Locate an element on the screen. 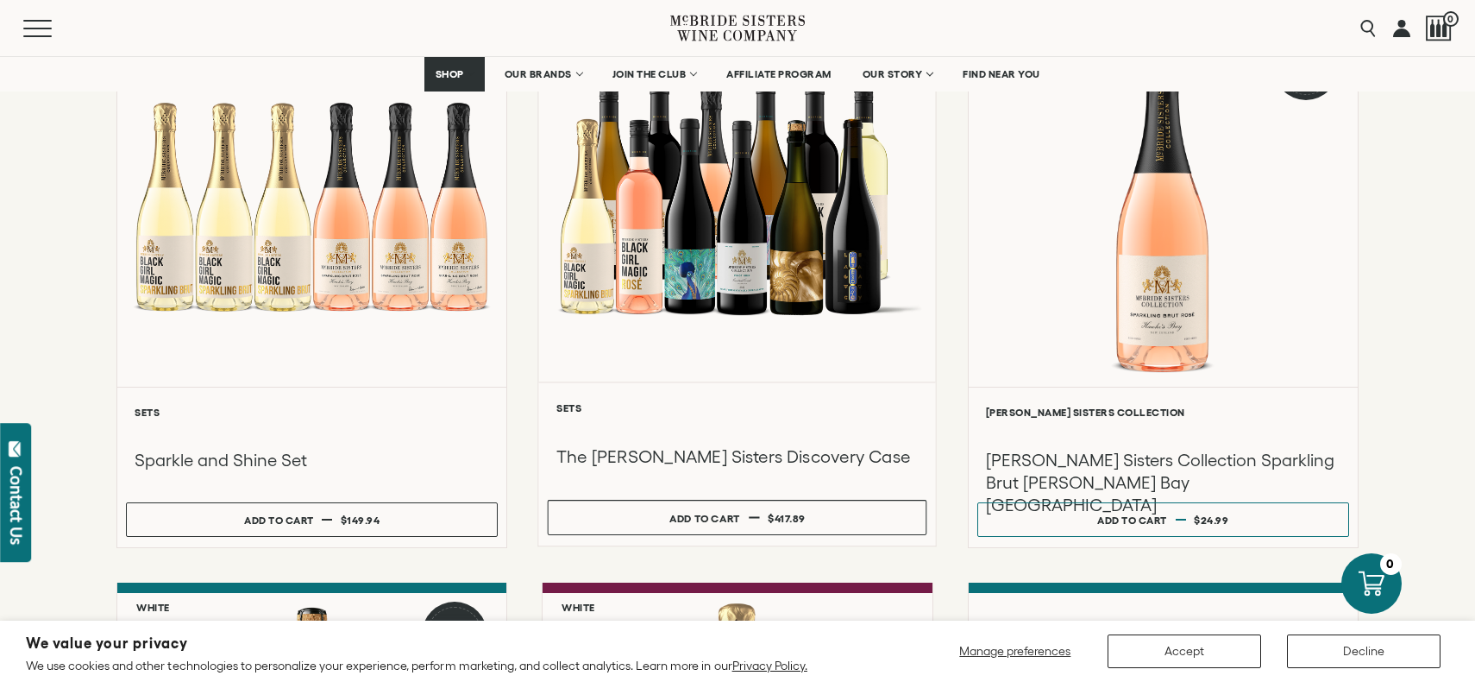 Image resolution: width=1475 pixels, height=682 pixels. p: We use cookies and other technologies to personalize your experience, perform marketing, and coll... is located at coordinates (417, 665).